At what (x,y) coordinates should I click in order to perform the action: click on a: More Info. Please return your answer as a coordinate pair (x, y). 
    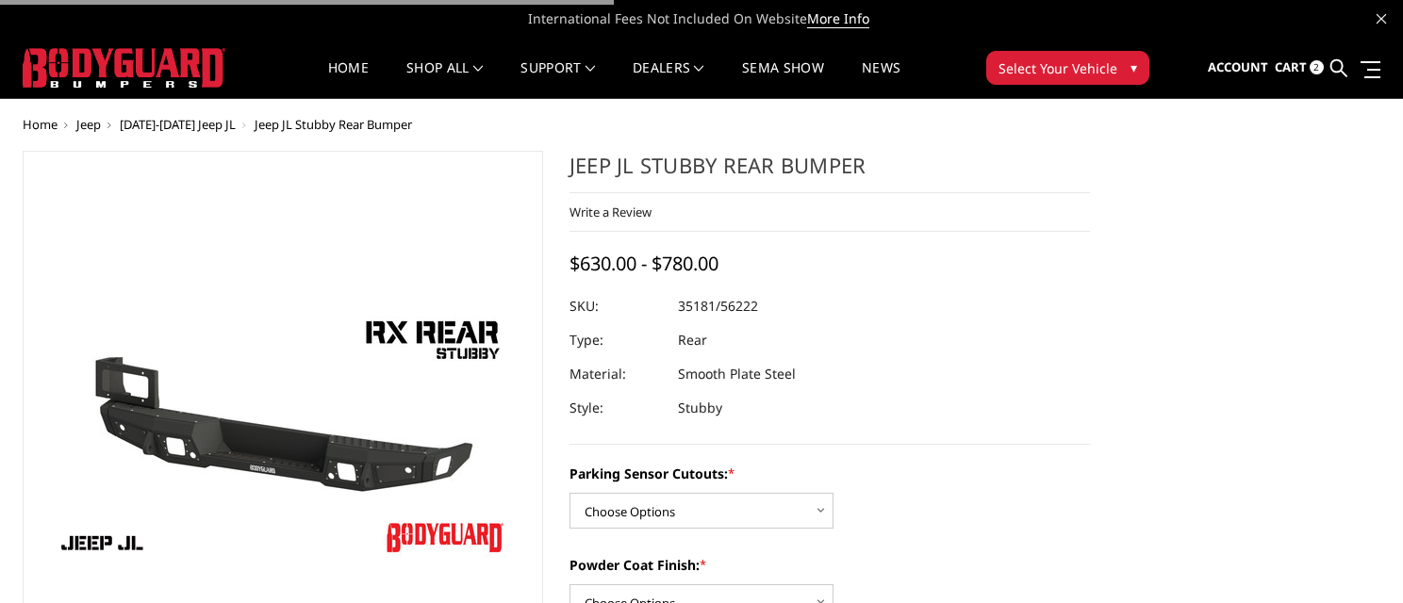
    Looking at the image, I should click on (838, 19).